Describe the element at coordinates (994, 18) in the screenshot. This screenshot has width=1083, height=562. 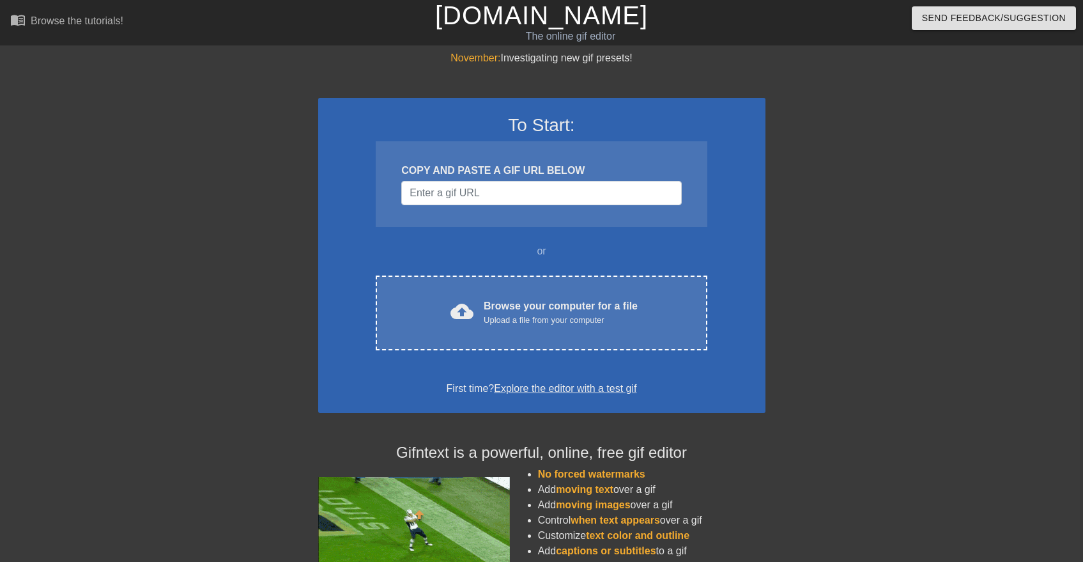
I see `button: Send Feedback/Suggestion` at that location.